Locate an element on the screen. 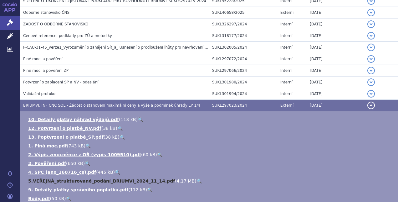 This screenshot has width=398, height=202. a: 9. Detaily platby správního poplatku.pdf is located at coordinates (78, 189).